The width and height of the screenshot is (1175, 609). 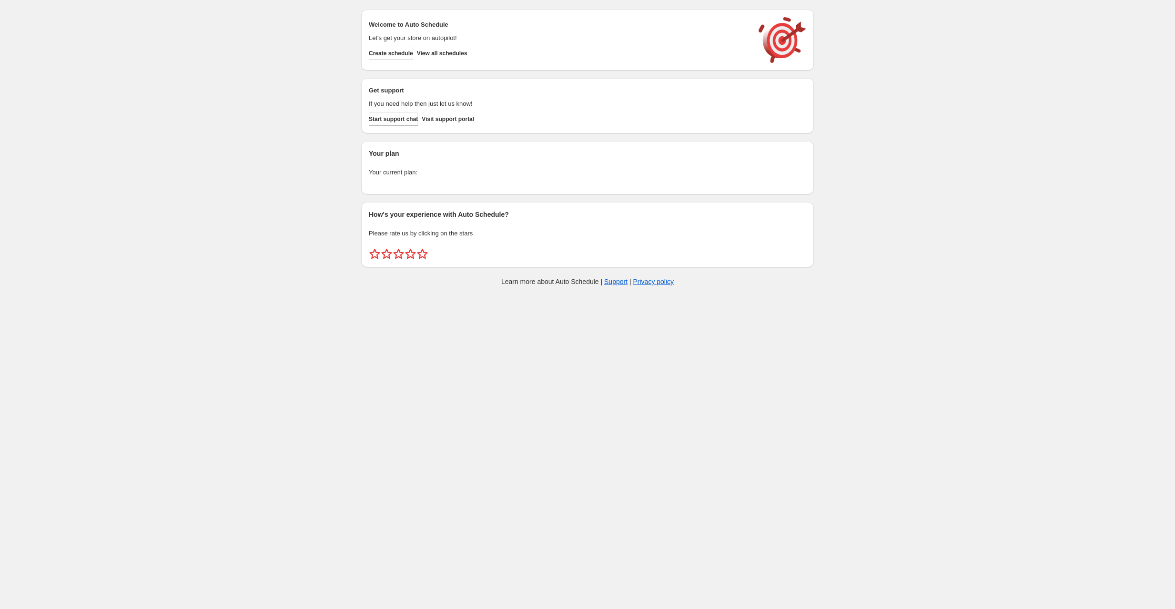 What do you see at coordinates (588, 234) in the screenshot?
I see `p: Please rate us by clicking on the stars` at bounding box center [588, 234].